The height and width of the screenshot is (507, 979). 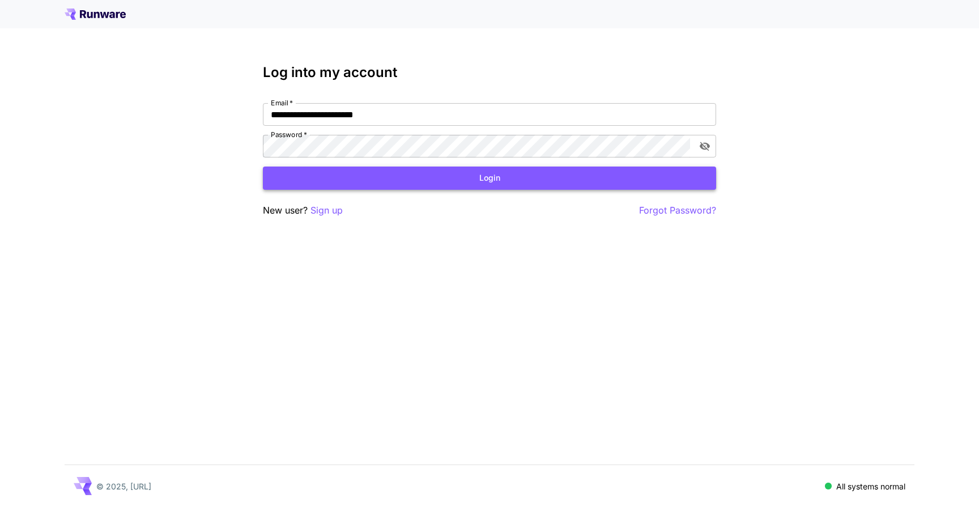 What do you see at coordinates (490, 73) in the screenshot?
I see `h3: Log into my account` at bounding box center [490, 73].